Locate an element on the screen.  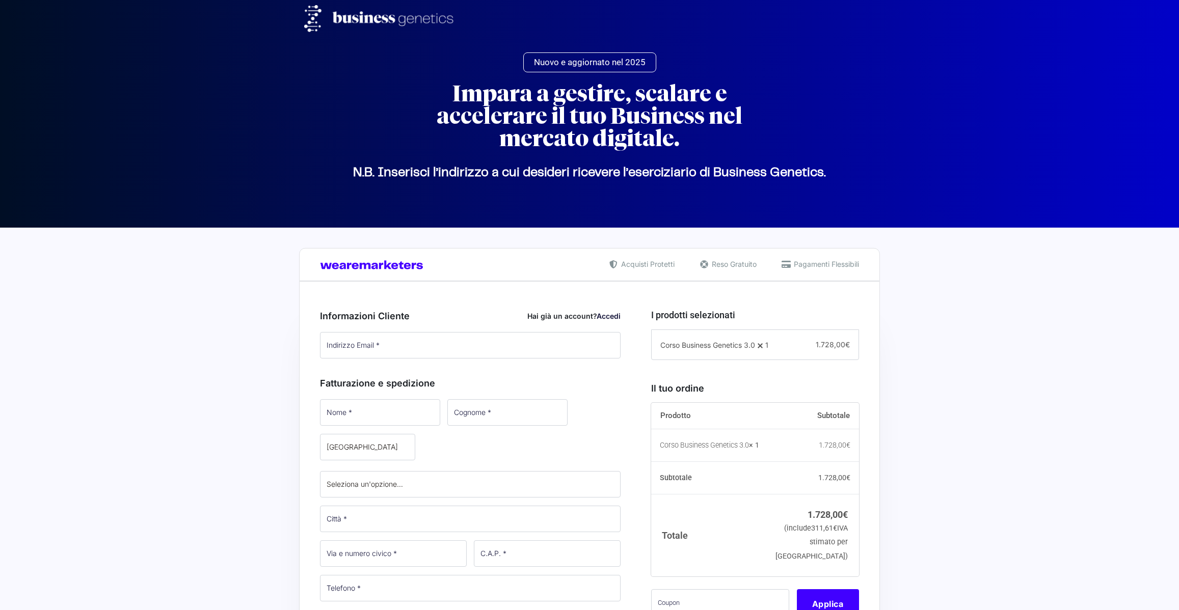
span: Pagamenti Flessibili is located at coordinates (825, 264).